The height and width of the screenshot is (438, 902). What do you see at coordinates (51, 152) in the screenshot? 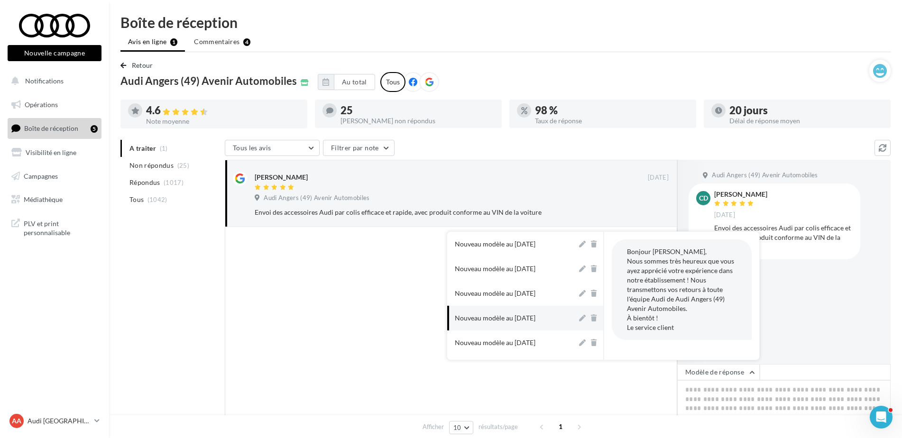
I see `span: Visibilité en ligne` at bounding box center [51, 152].